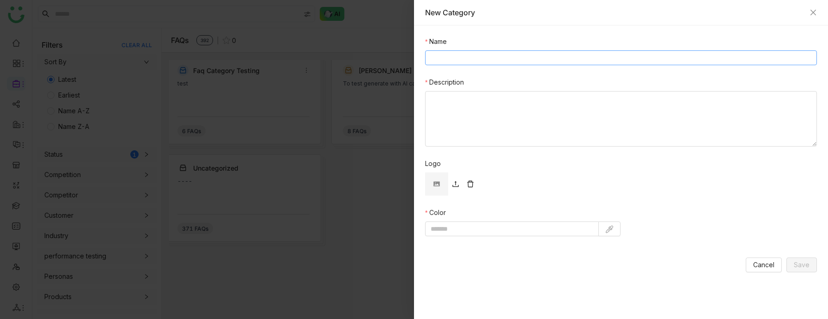 The height and width of the screenshot is (319, 828). Describe the element at coordinates (764, 265) in the screenshot. I see `button: Cancel` at that location.